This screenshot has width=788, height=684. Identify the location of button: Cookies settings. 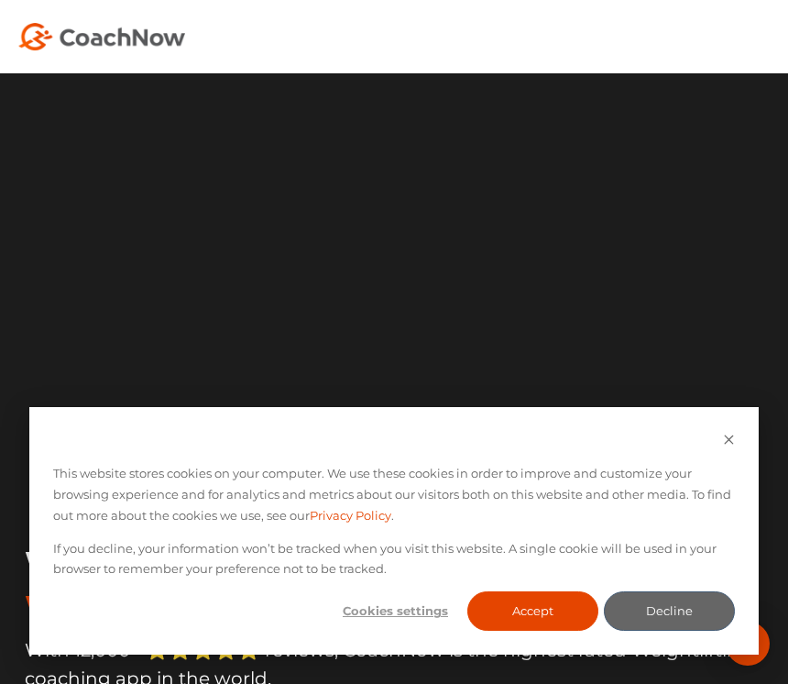
(395, 610).